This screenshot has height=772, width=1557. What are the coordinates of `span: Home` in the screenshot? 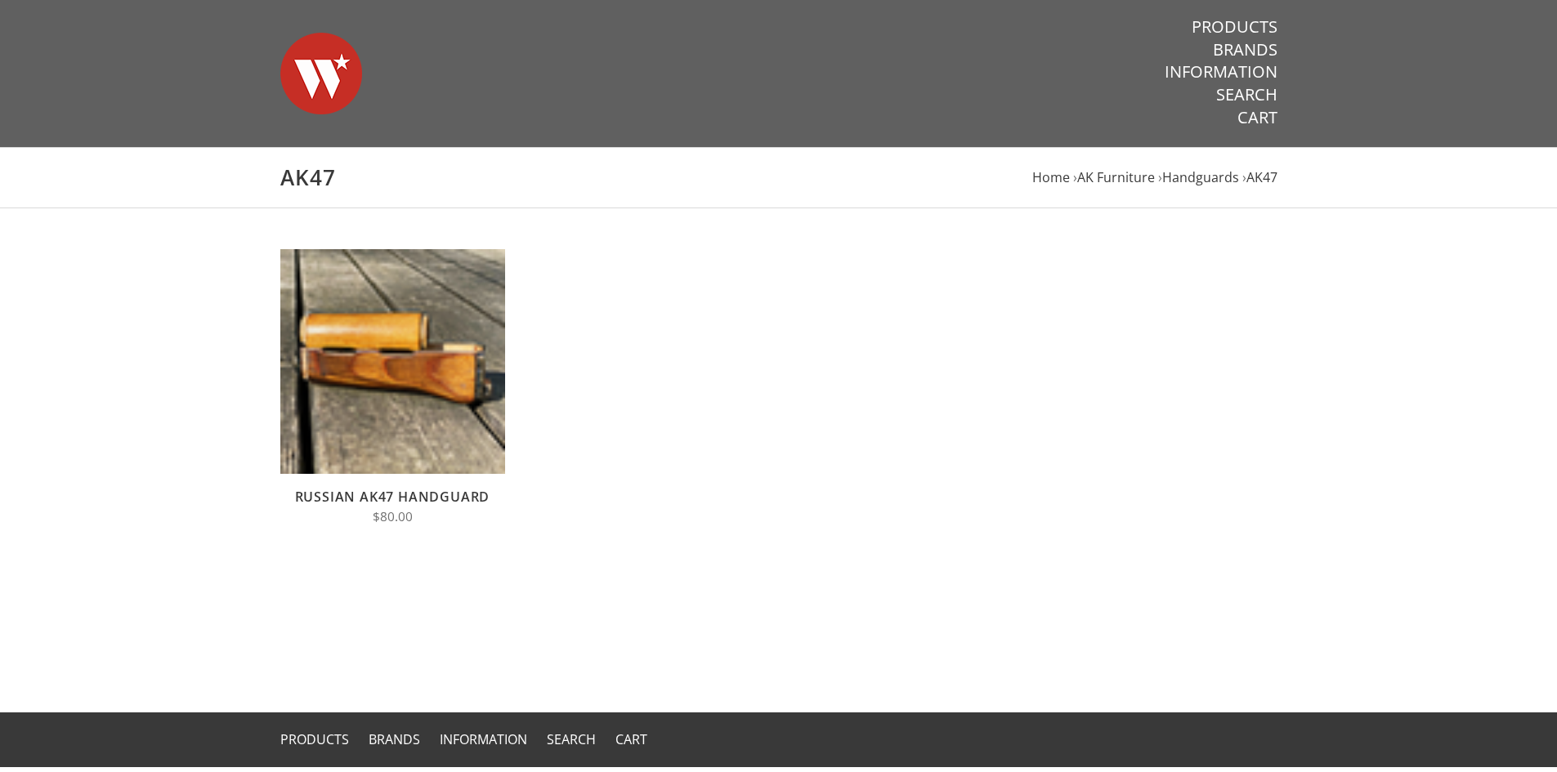 It's located at (1051, 177).